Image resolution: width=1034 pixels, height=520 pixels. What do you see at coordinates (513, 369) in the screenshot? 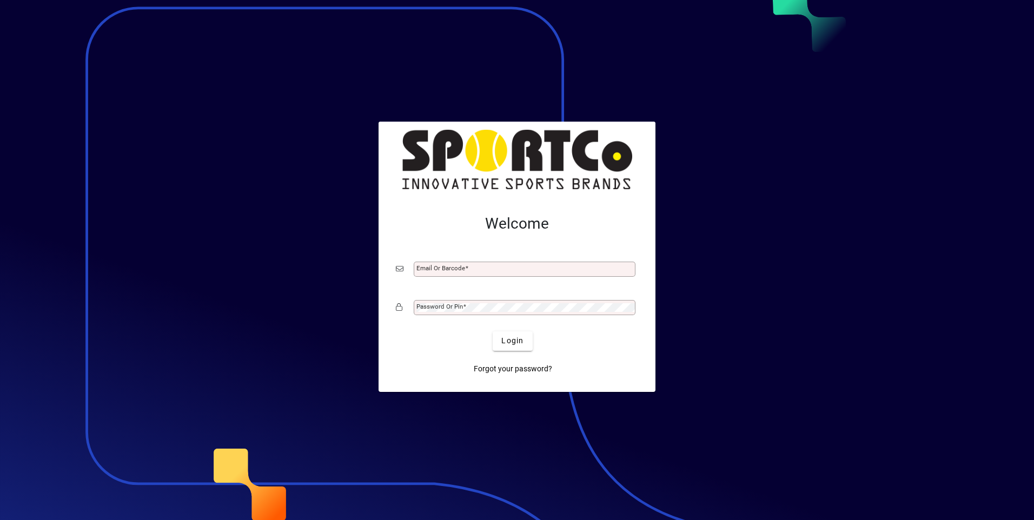
I see `a: Forgot your password?` at bounding box center [513, 369].